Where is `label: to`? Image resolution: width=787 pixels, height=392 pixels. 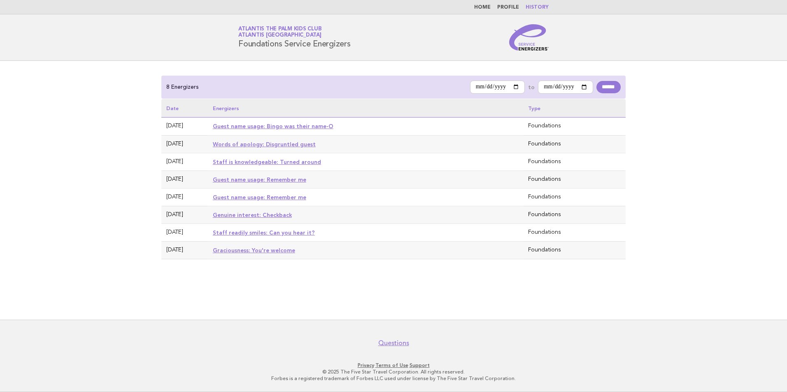 label: to is located at coordinates (531, 87).